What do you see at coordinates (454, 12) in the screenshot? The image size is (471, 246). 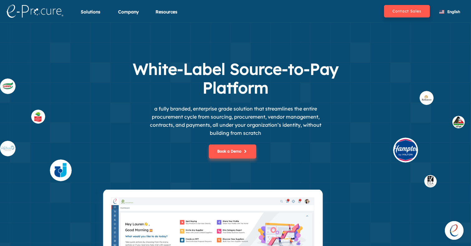 I see `span: English` at bounding box center [454, 12].